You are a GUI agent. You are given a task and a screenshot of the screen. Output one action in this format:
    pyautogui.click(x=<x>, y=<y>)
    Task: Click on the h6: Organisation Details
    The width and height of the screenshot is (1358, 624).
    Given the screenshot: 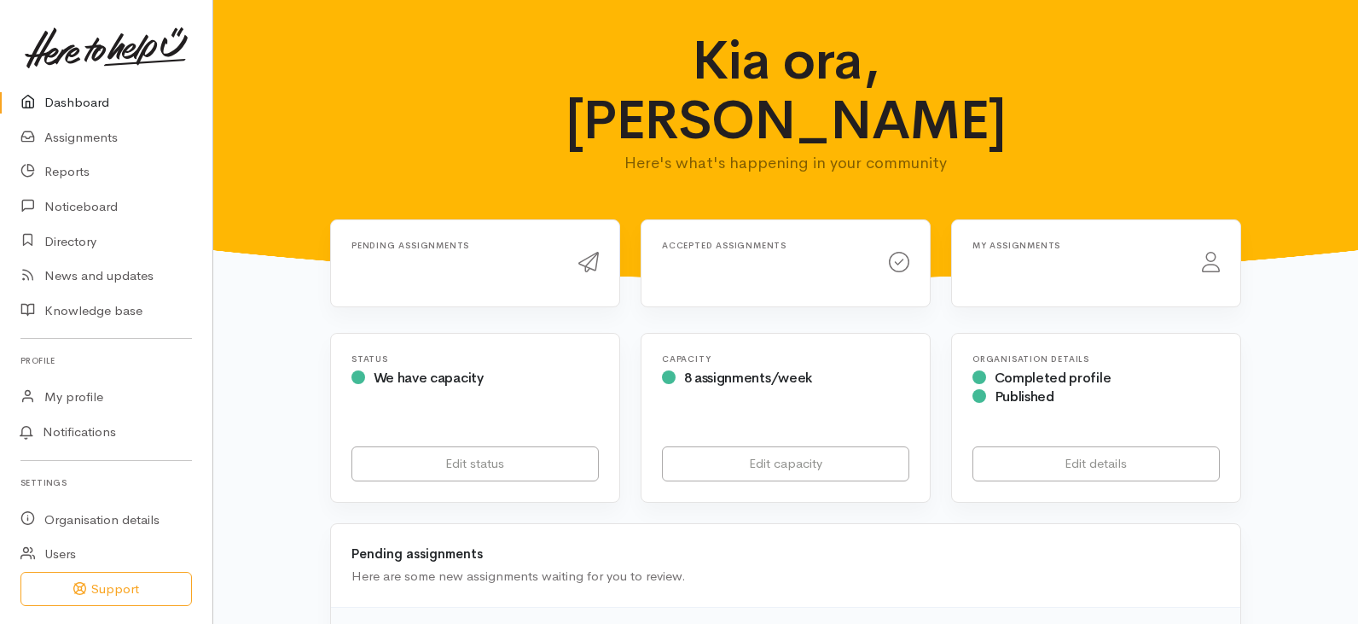 What is the action you would take?
    pyautogui.click(x=1096, y=358)
    